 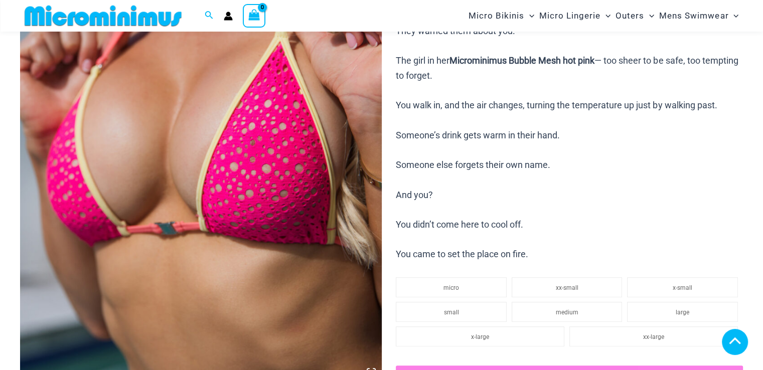 I want to click on li: large, so click(x=682, y=312).